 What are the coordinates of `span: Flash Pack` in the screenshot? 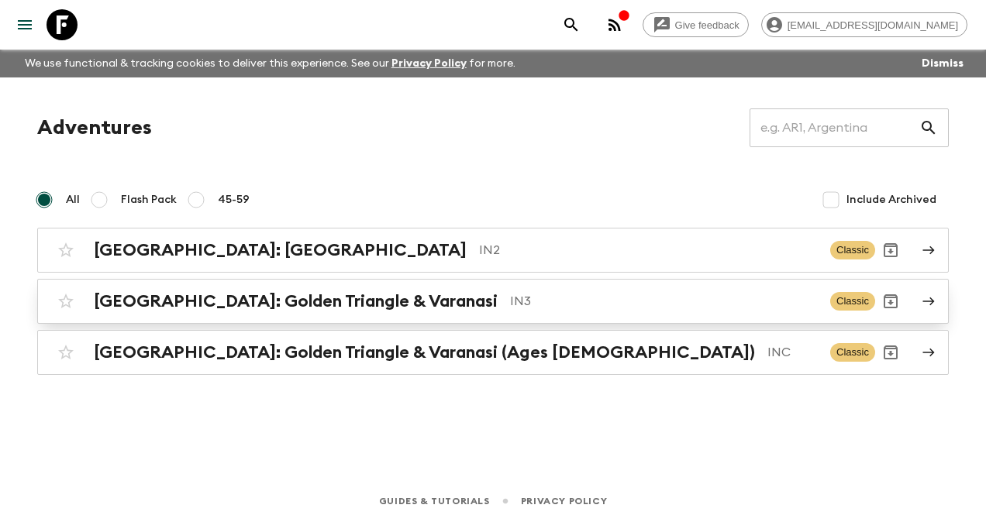 It's located at (149, 200).